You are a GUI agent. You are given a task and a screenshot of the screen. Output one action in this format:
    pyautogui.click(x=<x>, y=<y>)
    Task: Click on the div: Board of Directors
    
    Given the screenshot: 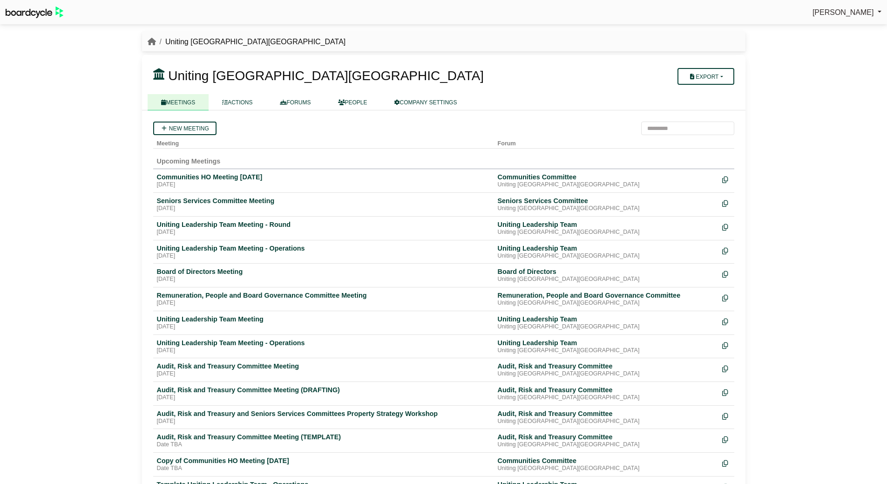 What is the action you would take?
    pyautogui.click(x=606, y=271)
    